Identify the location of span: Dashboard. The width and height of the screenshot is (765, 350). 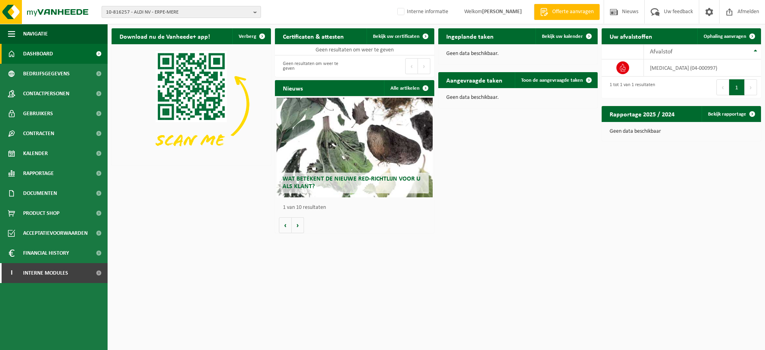
(38, 54).